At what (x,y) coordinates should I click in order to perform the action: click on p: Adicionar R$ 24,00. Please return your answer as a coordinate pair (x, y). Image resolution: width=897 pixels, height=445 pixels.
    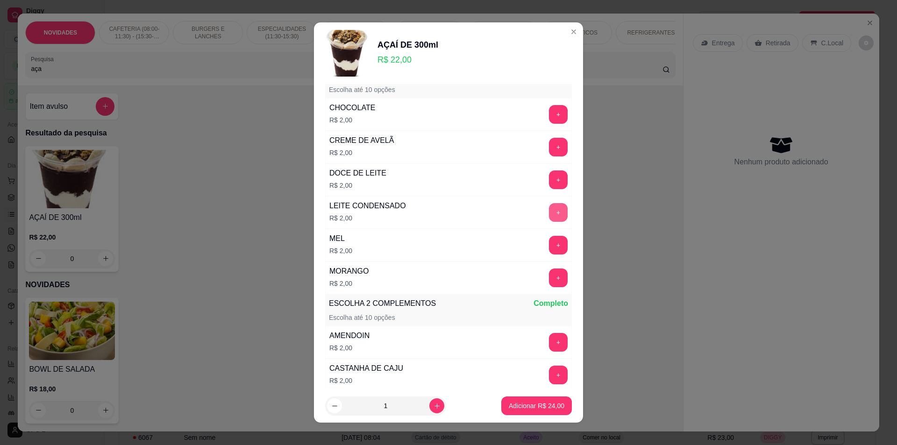
    Looking at the image, I should click on (536, 406).